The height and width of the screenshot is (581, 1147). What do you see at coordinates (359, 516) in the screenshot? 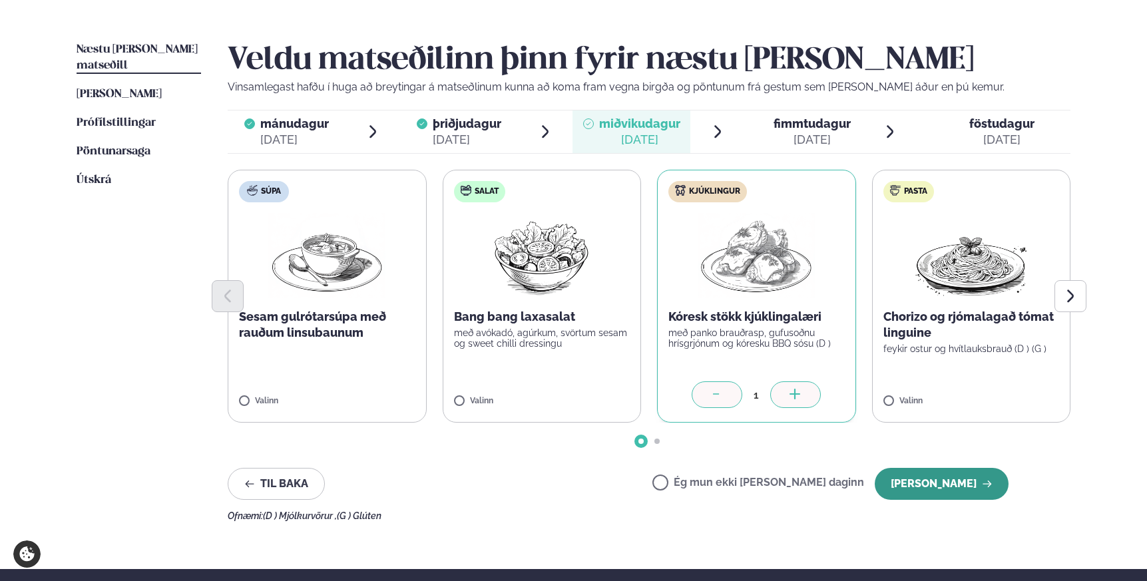
I see `span: (G ) Glúten` at bounding box center [359, 516].